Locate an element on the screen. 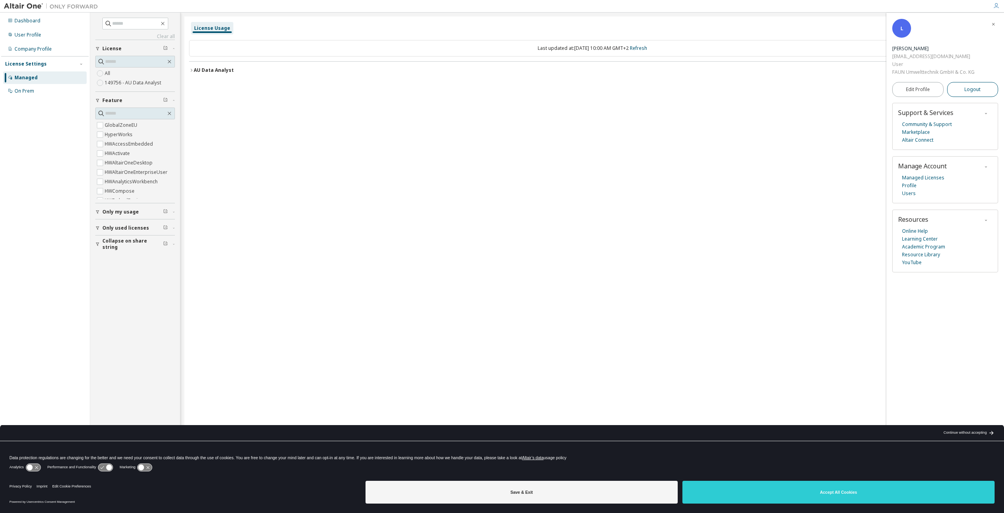  span: Support & Services is located at coordinates (926, 113).